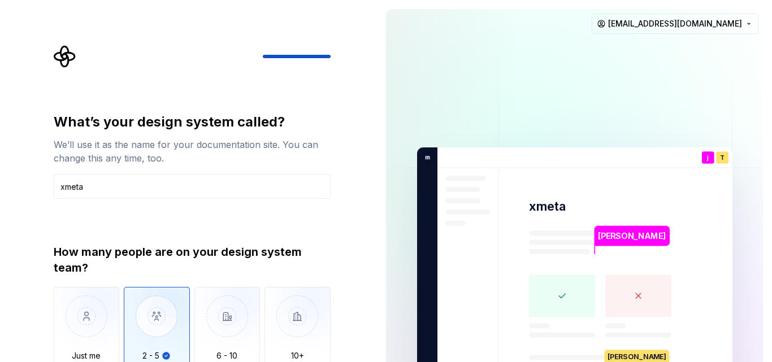 The height and width of the screenshot is (362, 772). What do you see at coordinates (722, 158) in the screenshot?
I see `div: T` at bounding box center [722, 158].